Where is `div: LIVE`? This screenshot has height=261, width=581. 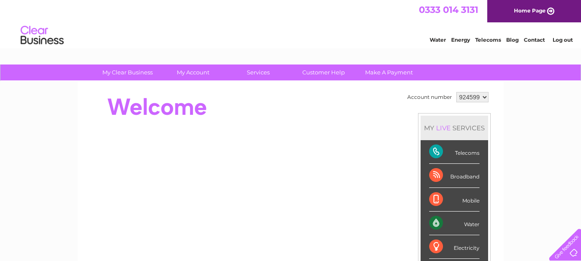 div: LIVE is located at coordinates (444, 128).